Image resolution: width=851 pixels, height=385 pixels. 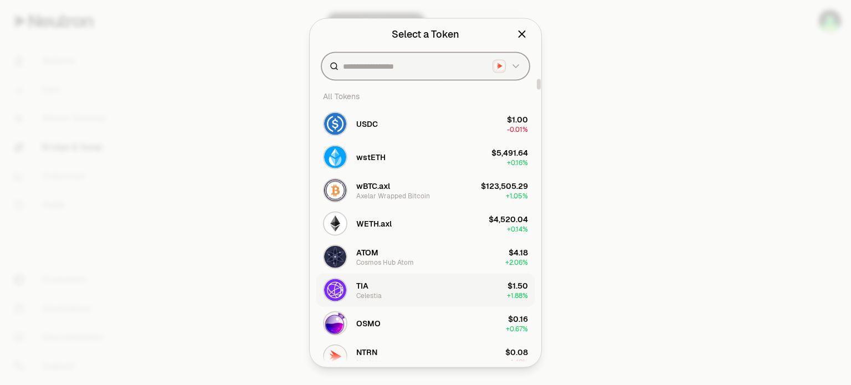 What do you see at coordinates (335, 290) in the screenshot?
I see `img: TIA Logo` at bounding box center [335, 290].